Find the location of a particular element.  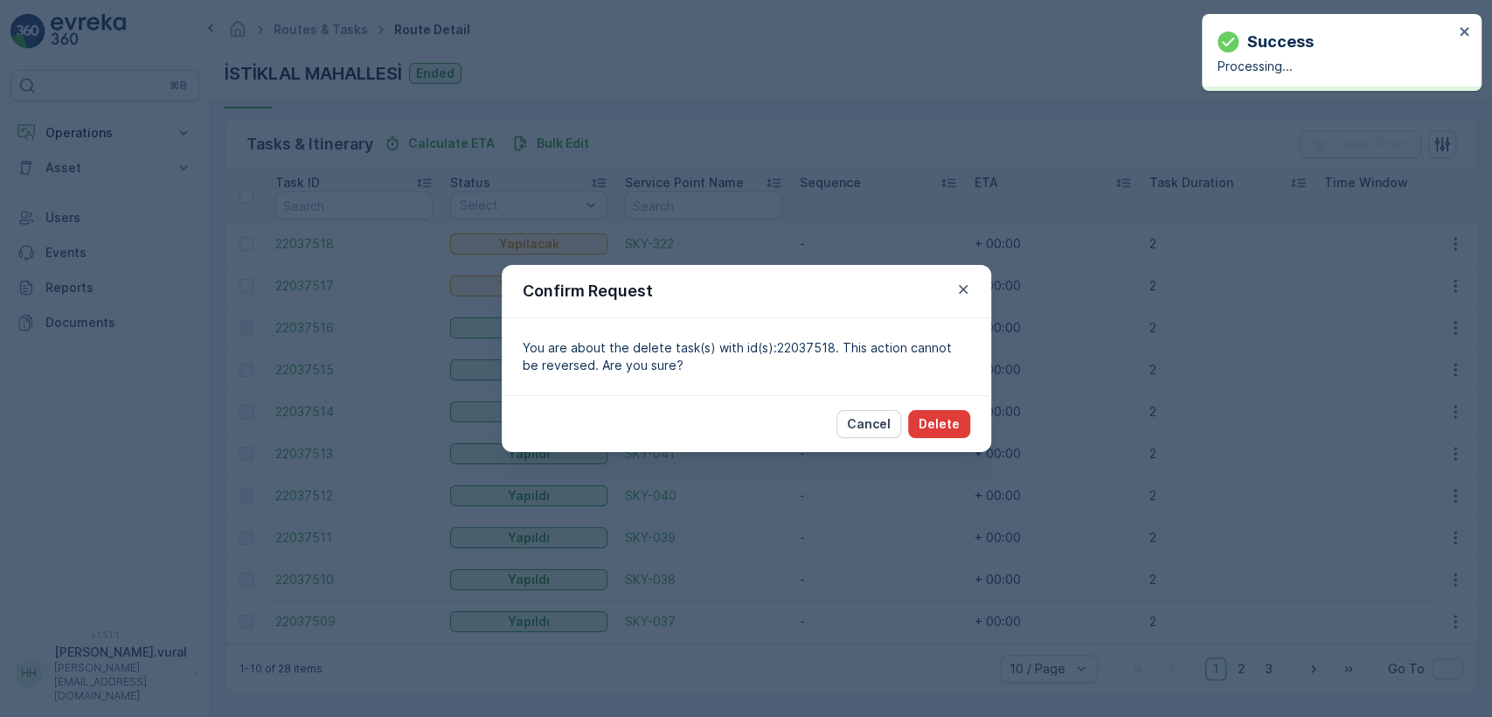

p: You are about the delete task(s) with id(s):22037518. This action cannot be reversed. Are you sure? is located at coordinates (747, 357).